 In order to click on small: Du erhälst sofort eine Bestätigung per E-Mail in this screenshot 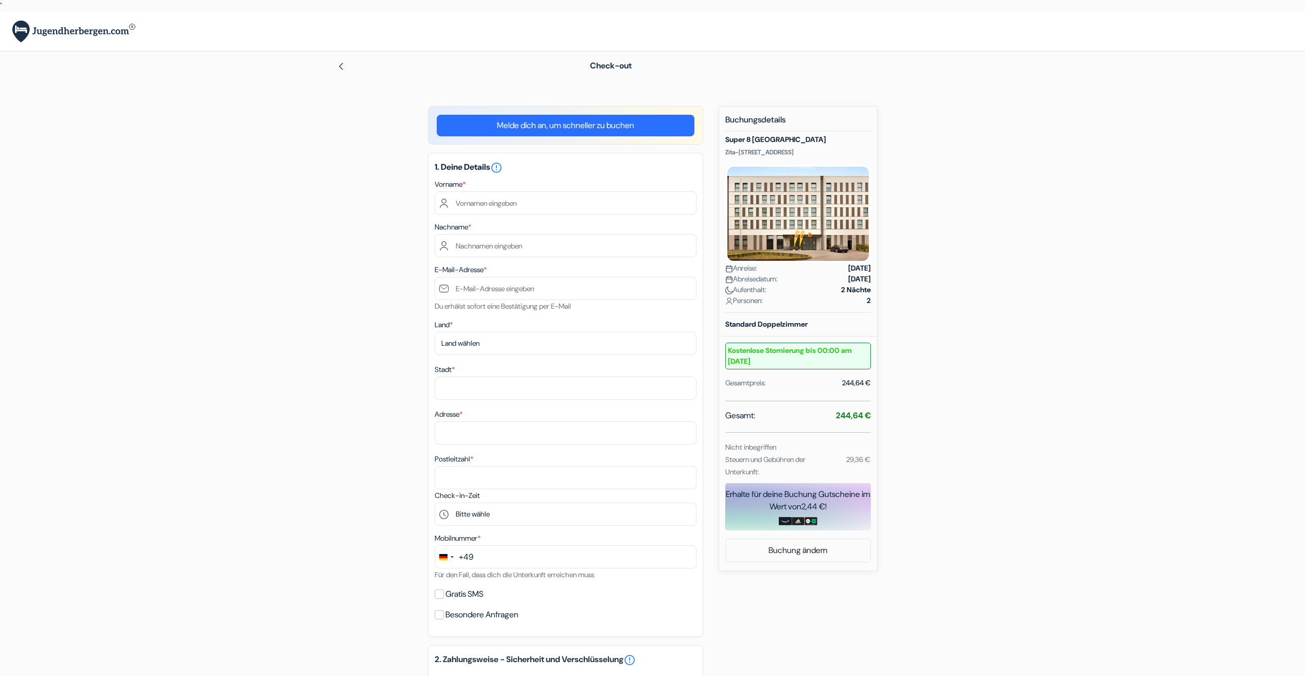, I will do `click(503, 306)`.